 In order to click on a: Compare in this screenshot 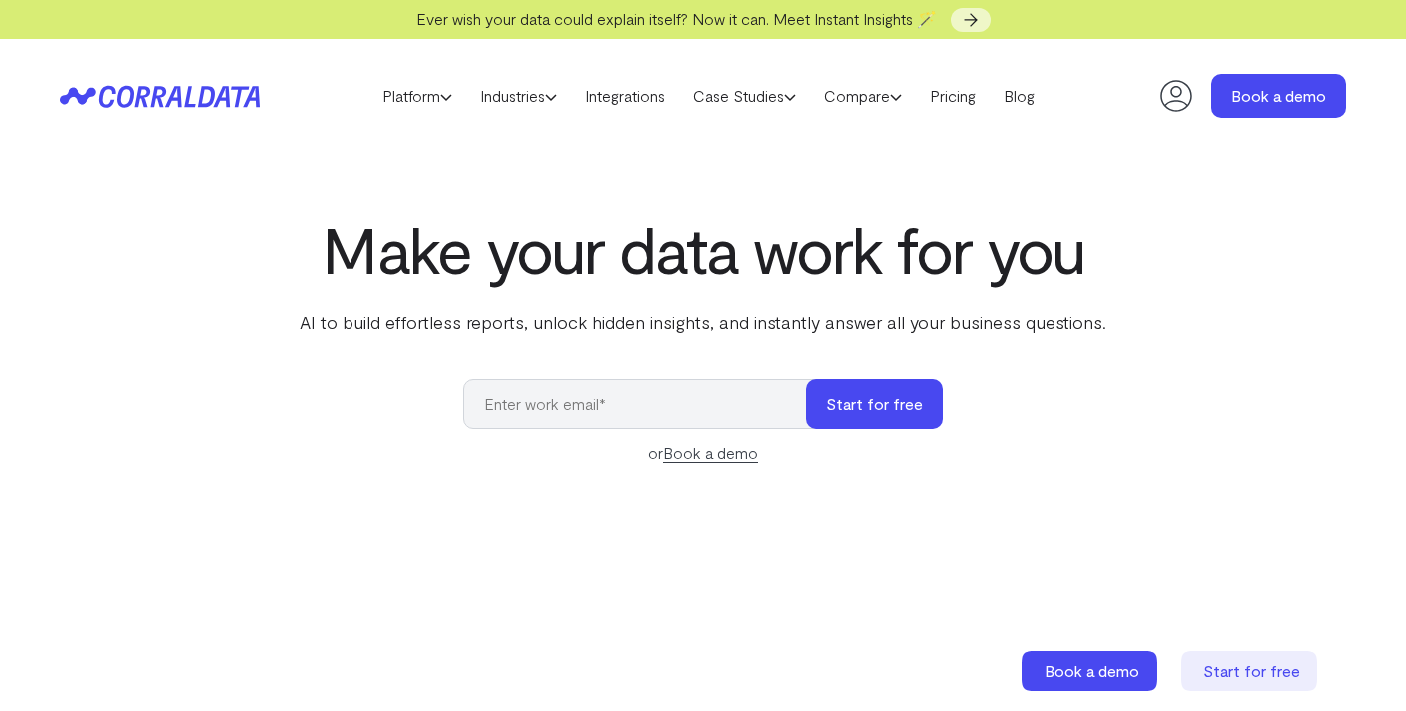, I will do `click(863, 96)`.